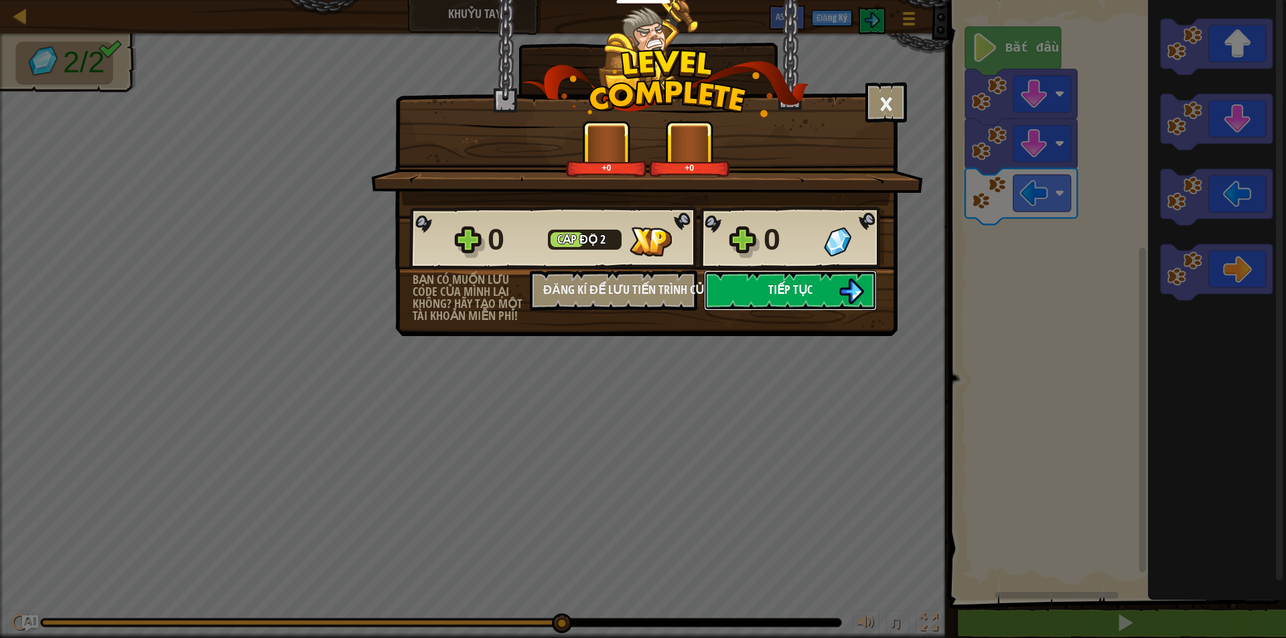 Image resolution: width=1286 pixels, height=638 pixels. What do you see at coordinates (665, 83) in the screenshot?
I see `img: level_complete.png` at bounding box center [665, 83].